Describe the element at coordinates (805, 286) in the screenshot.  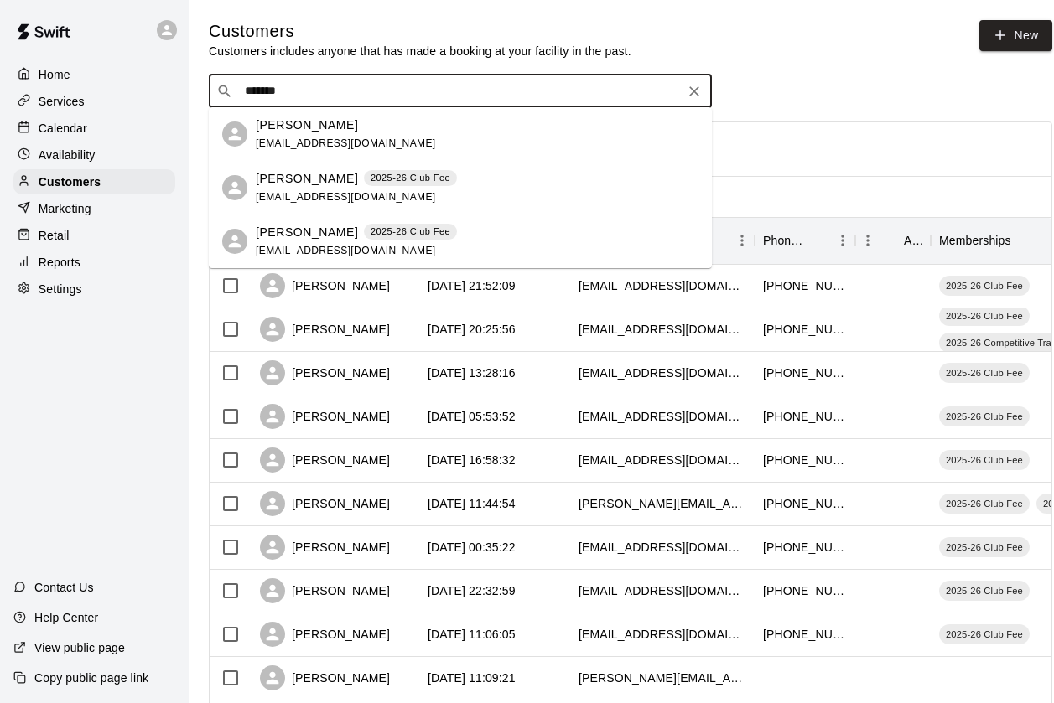
I see `div: +16186966058` at that location.